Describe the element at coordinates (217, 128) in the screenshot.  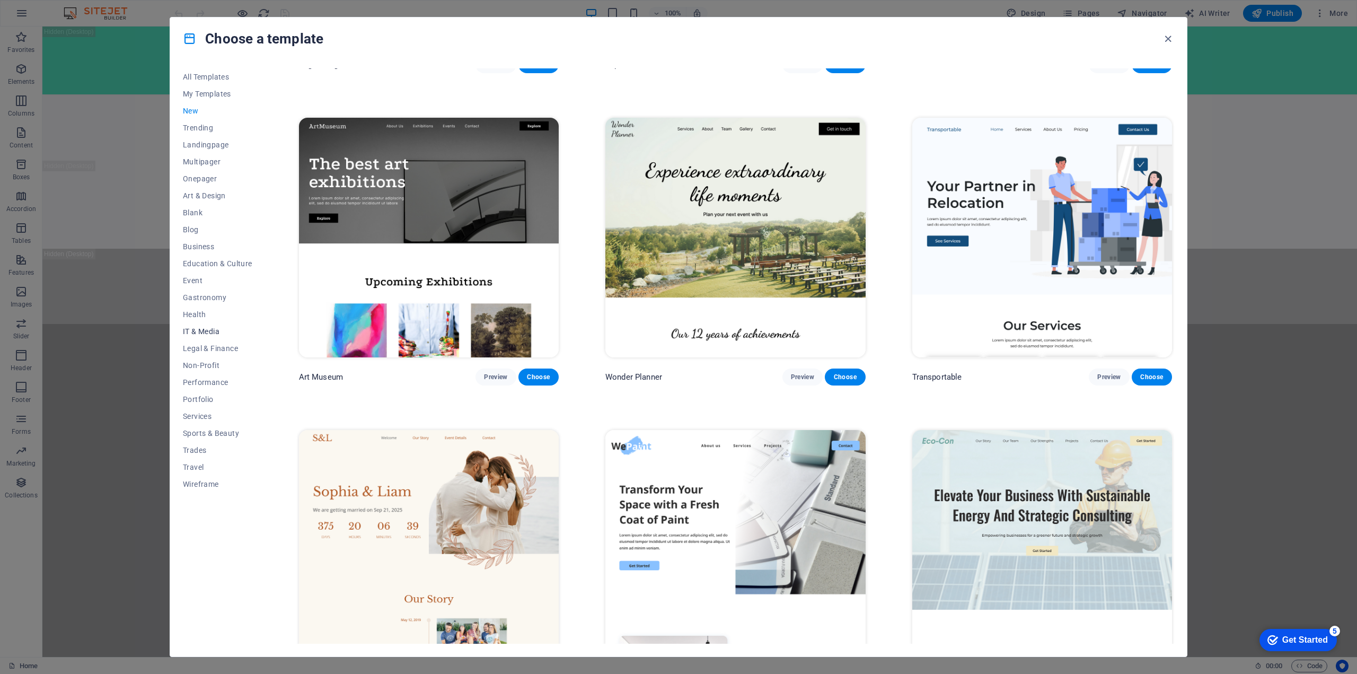
I see `button: Trending` at that location.